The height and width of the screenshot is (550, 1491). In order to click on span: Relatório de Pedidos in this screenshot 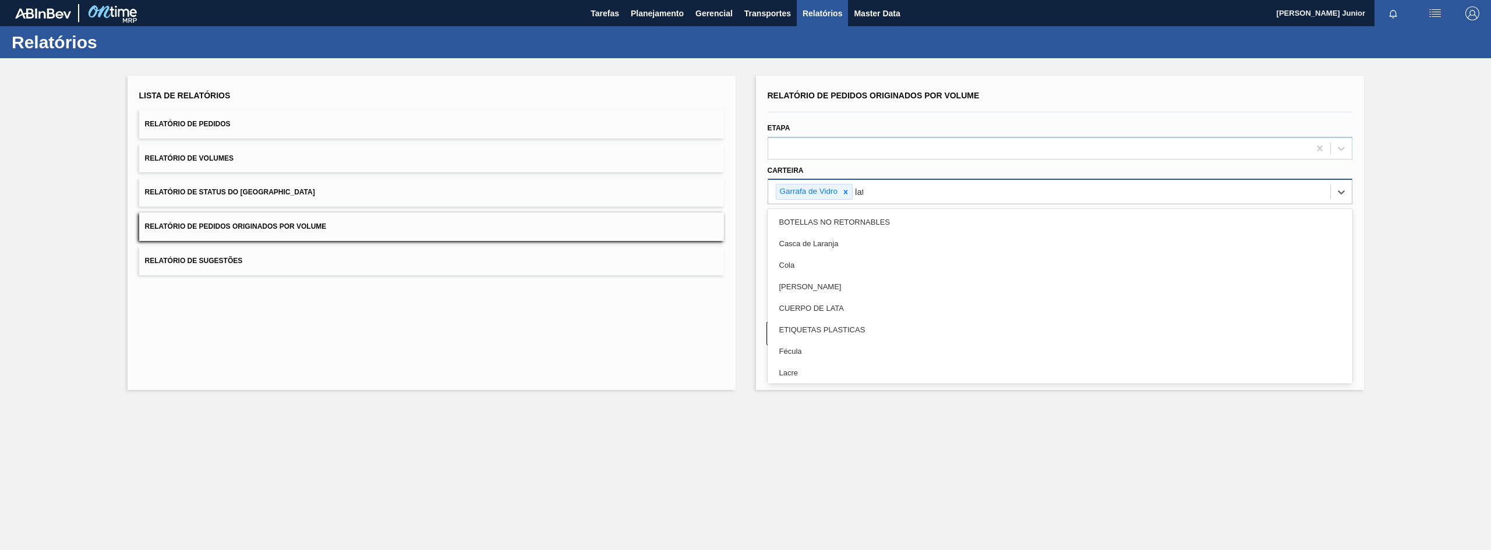, I will do `click(188, 124)`.